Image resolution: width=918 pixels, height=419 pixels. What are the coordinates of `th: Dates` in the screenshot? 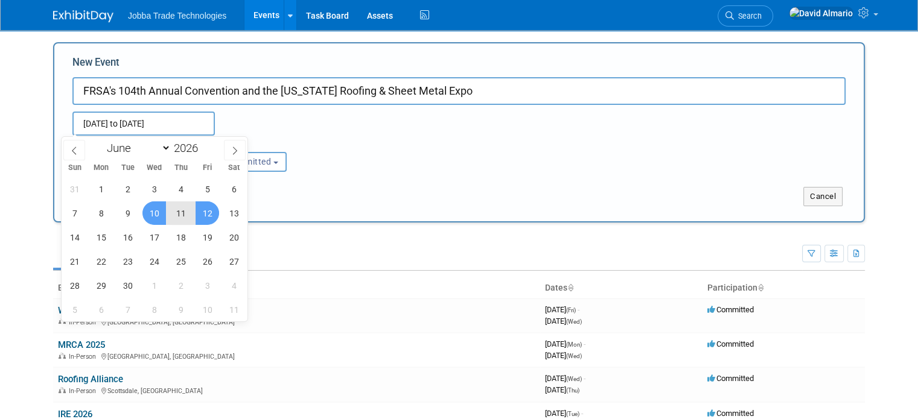 It's located at (621, 288).